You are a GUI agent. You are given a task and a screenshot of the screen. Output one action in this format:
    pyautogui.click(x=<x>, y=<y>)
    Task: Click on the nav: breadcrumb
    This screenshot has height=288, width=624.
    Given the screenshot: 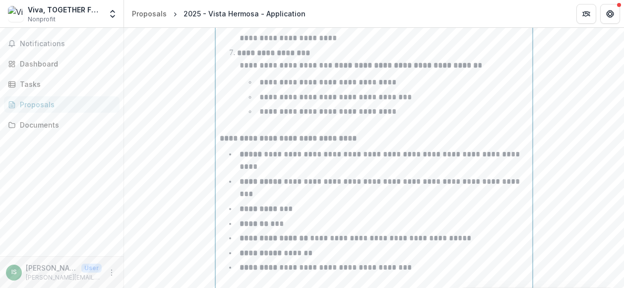 What is the action you would take?
    pyautogui.click(x=219, y=13)
    